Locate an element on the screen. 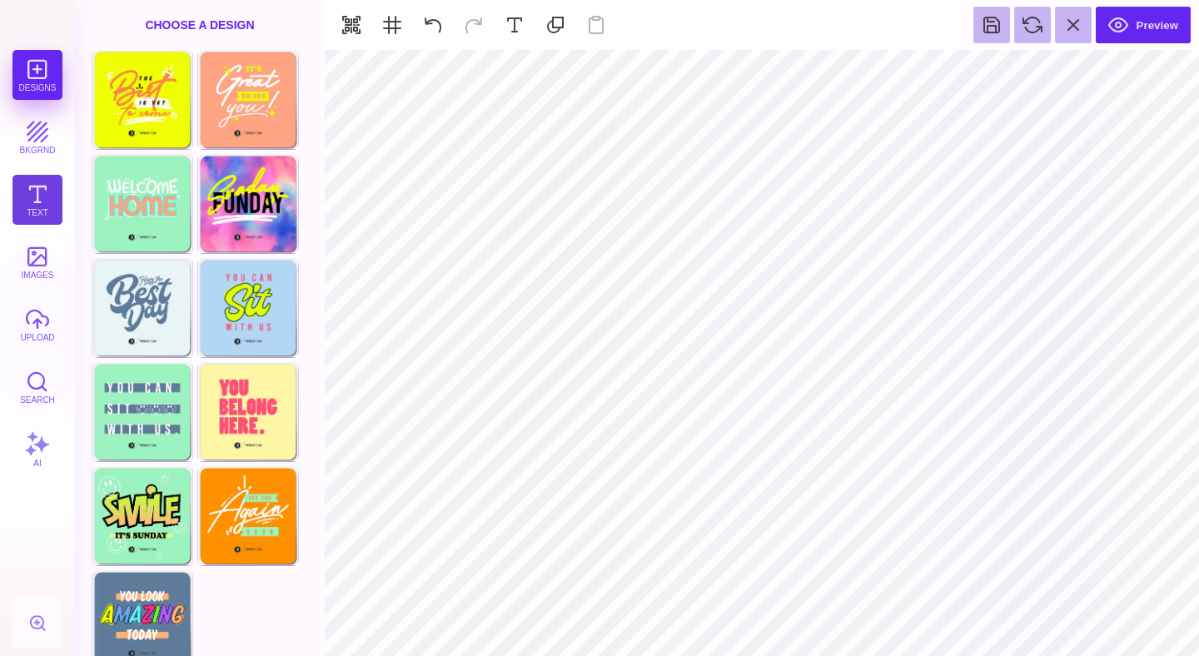 The width and height of the screenshot is (1199, 656). button: images is located at coordinates (37, 262).